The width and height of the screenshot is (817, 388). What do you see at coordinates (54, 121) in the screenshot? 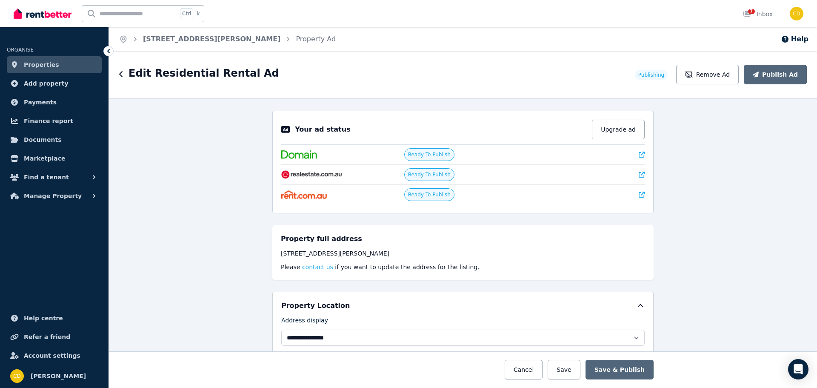
I see `a: Finance report` at bounding box center [54, 121].